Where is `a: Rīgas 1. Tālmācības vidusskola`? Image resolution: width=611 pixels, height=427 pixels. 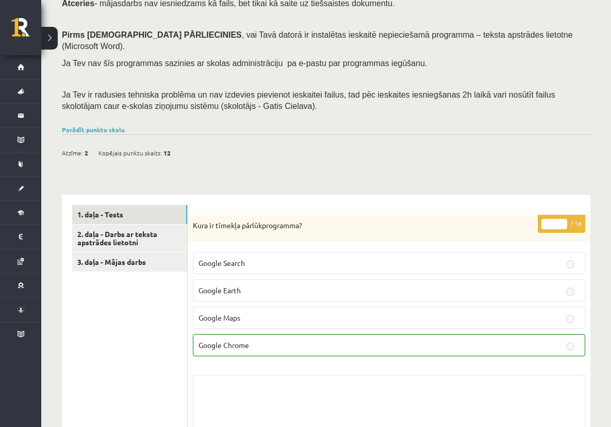 a: Rīgas 1. Tālmācības vidusskola is located at coordinates (26, 31).